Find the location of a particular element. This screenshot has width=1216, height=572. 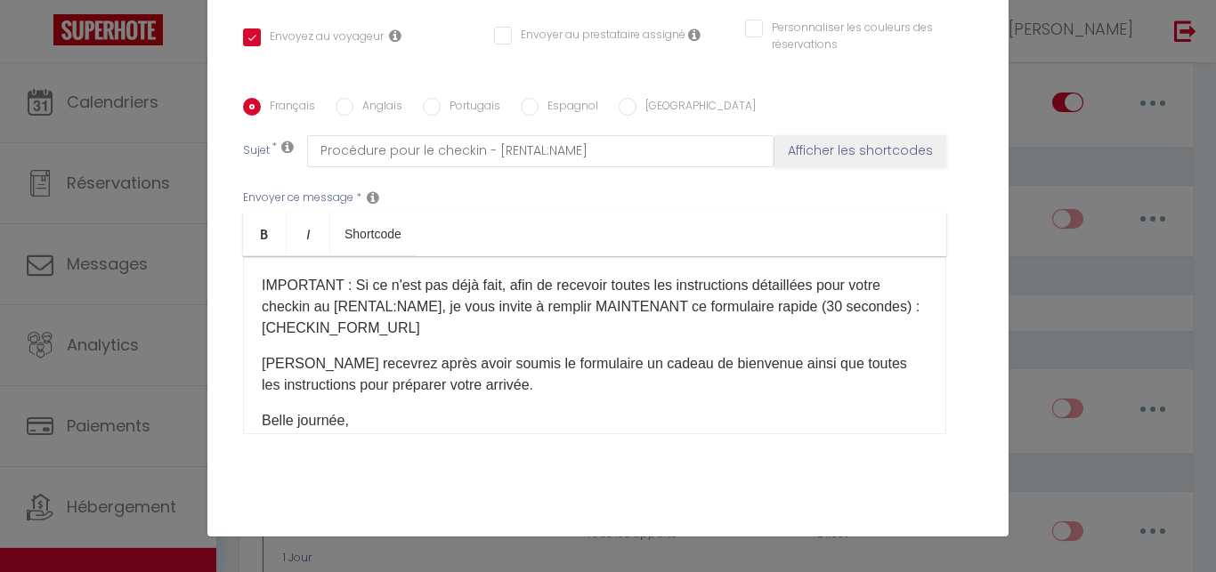

button: Ouvrir le widget de chat LiveChat is located at coordinates (41, 34).